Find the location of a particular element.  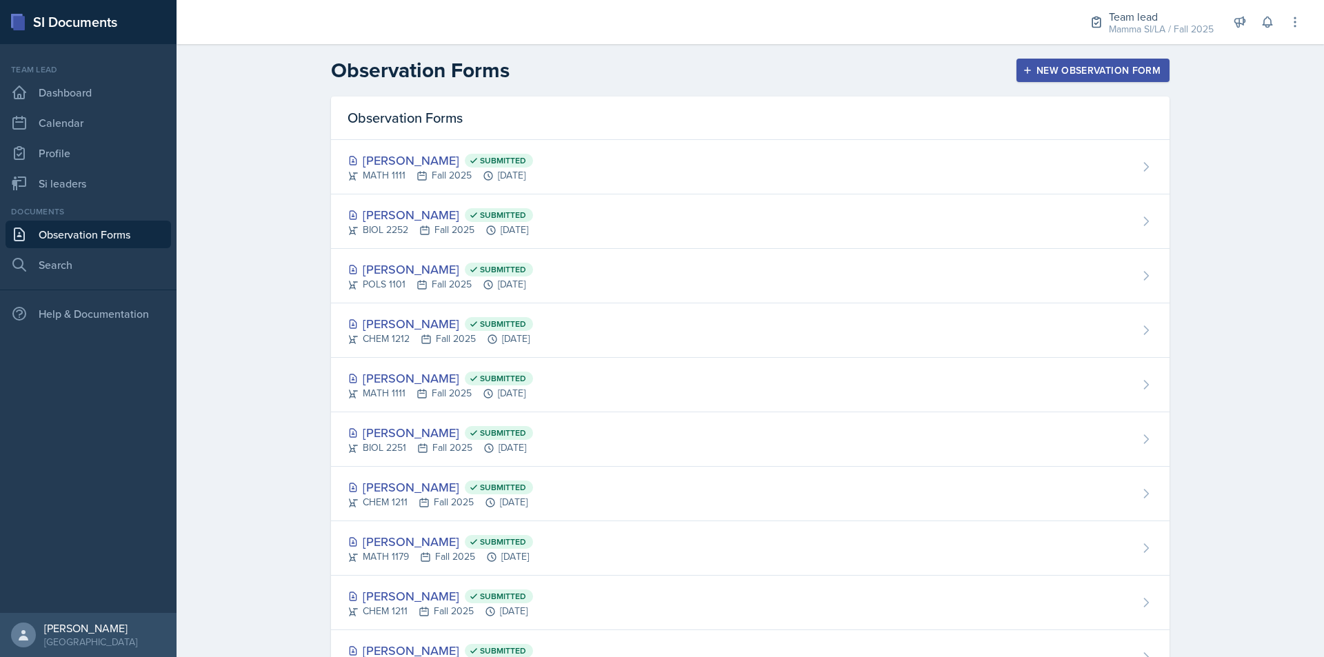

div: New Observation Form is located at coordinates (1093, 70).